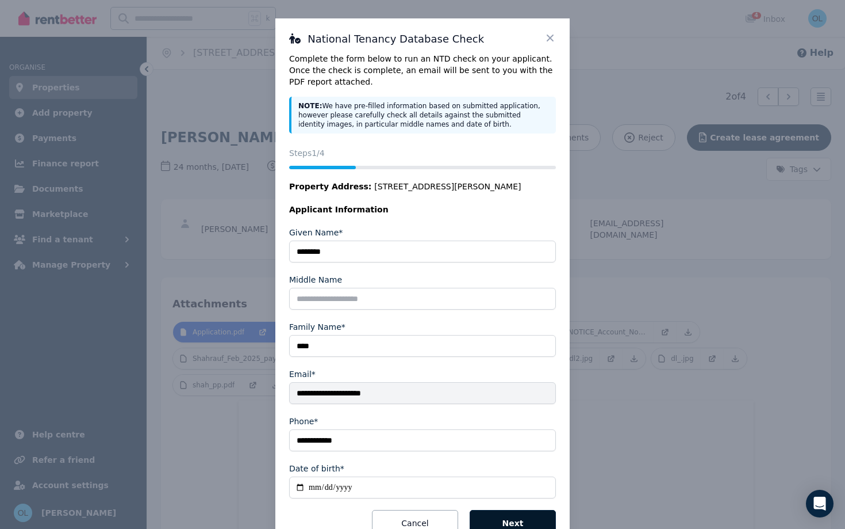  Describe the element at coordinates (423, 153) in the screenshot. I see `p: Steps 1 /4` at that location.